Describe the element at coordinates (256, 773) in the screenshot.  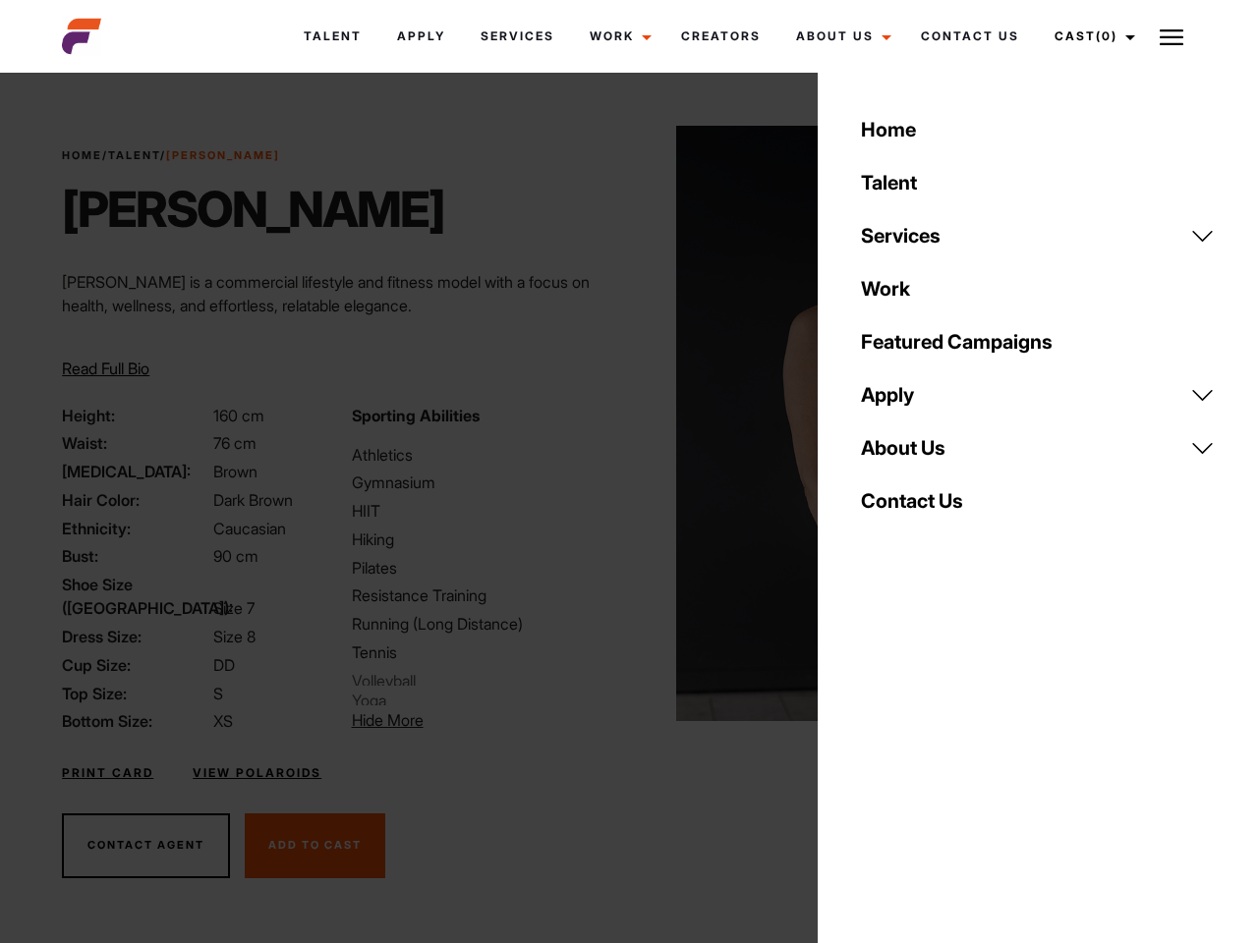
I see `a: View Polaroids` at that location.